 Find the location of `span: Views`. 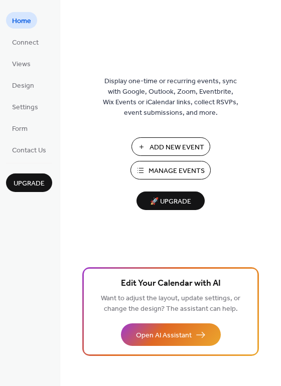

span: Views is located at coordinates (21, 64).